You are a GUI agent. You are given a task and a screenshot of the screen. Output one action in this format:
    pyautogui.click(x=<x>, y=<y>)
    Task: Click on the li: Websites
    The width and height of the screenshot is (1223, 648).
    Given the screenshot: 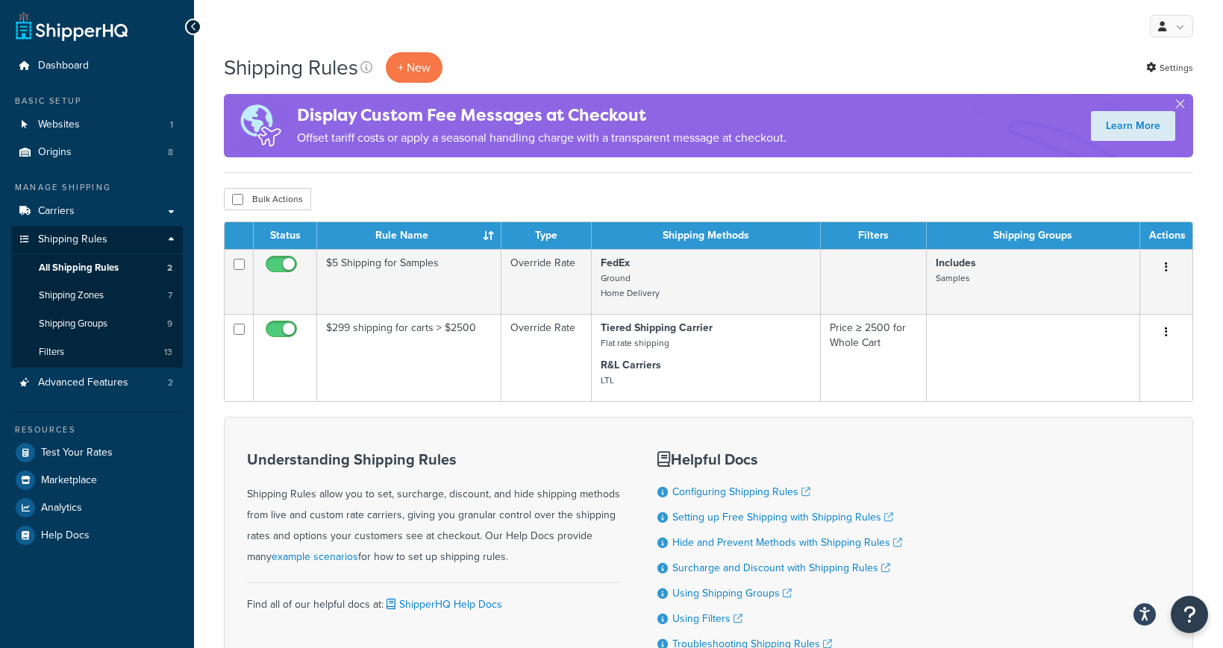 What is the action you would take?
    pyautogui.click(x=97, y=125)
    